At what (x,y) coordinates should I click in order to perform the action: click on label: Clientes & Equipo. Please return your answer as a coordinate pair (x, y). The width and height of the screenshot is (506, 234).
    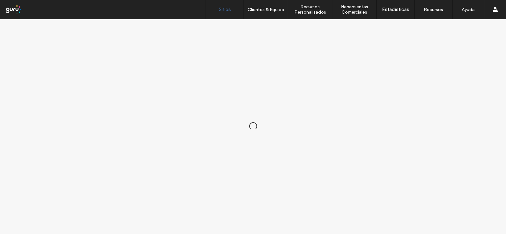
    Looking at the image, I should click on (266, 9).